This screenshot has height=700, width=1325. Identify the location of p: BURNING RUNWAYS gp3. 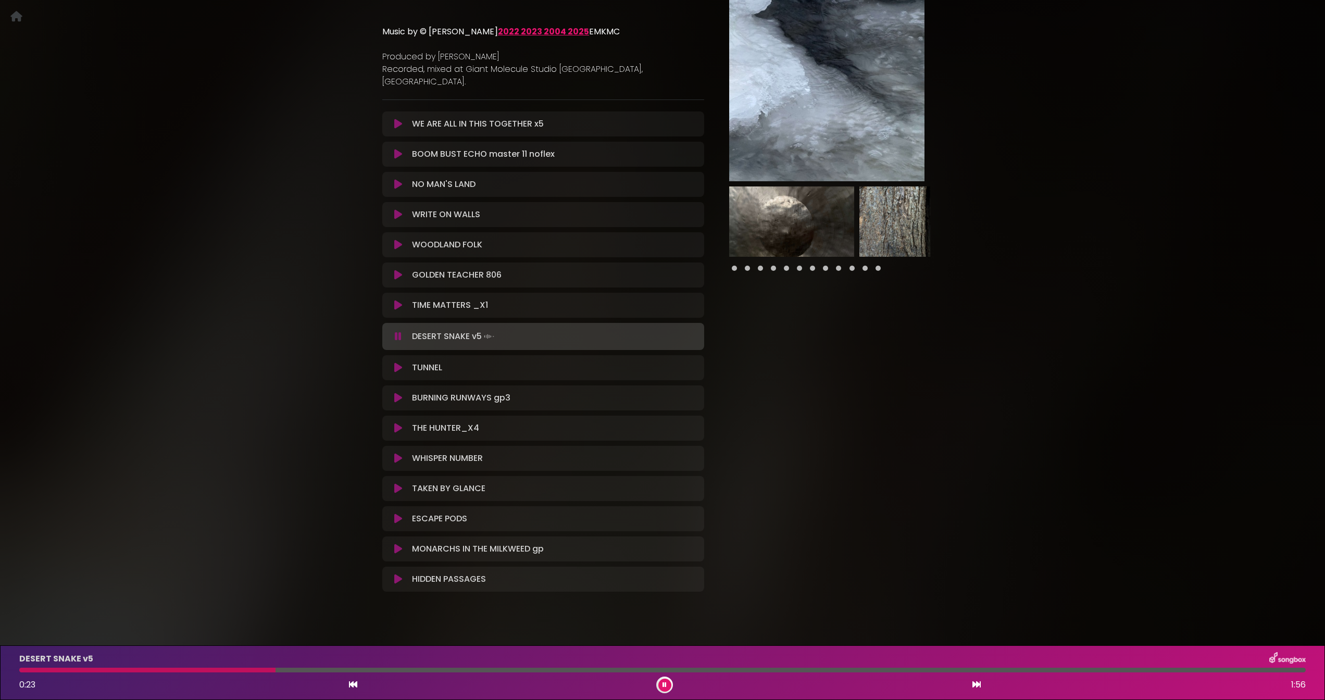
(461, 398).